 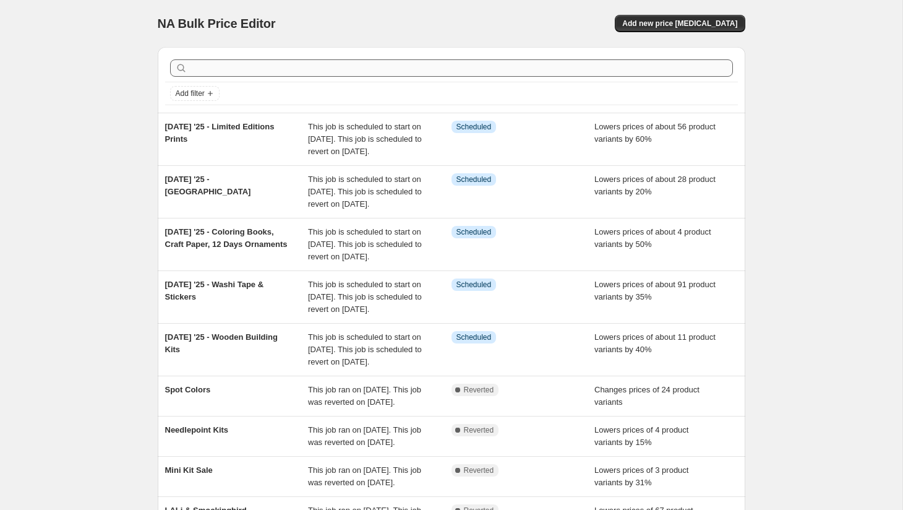 I want to click on span: Lowers prices of about 11 product variants by 40%, so click(x=655, y=343).